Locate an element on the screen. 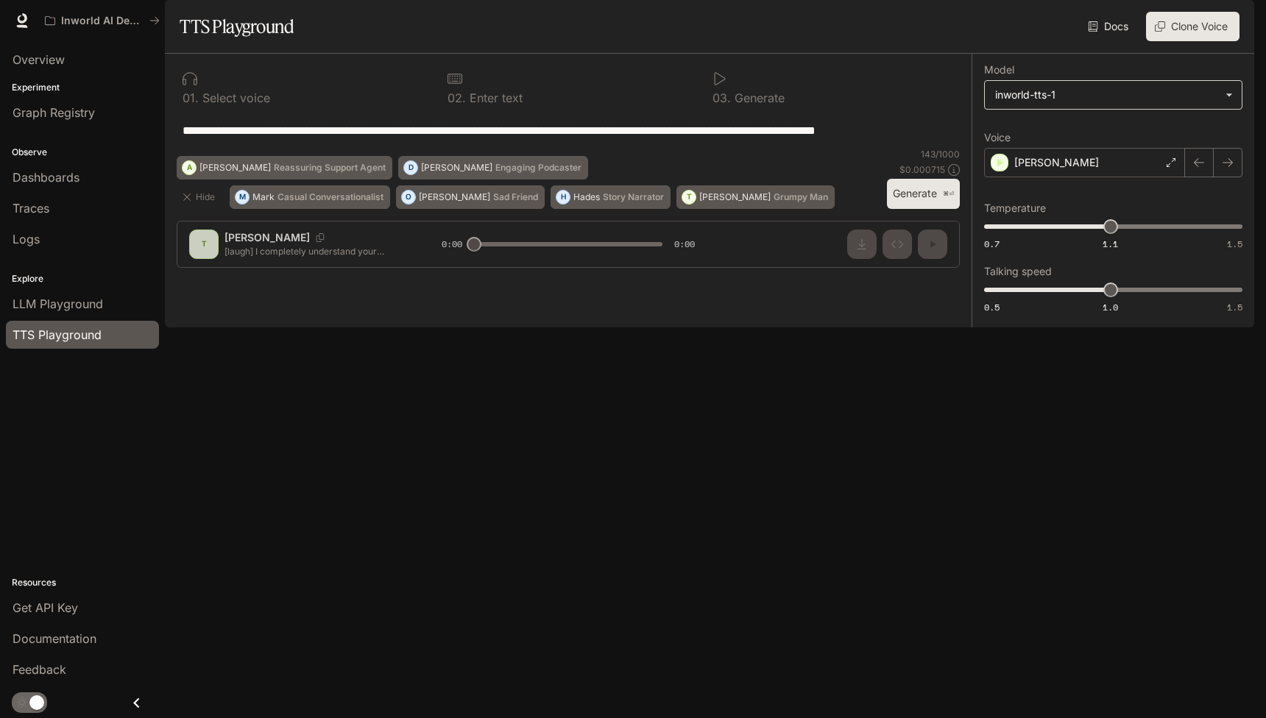  p: 143 / 1000 is located at coordinates (940, 154).